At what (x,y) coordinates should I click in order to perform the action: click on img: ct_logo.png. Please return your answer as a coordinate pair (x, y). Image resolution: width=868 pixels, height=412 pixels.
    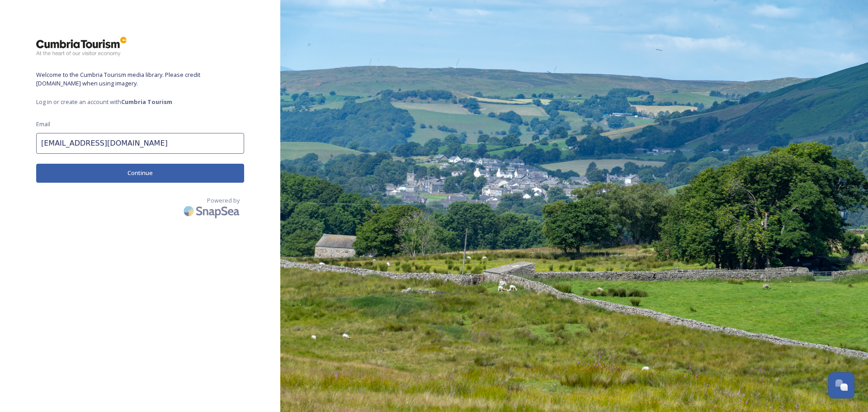
    Looking at the image, I should click on (81, 47).